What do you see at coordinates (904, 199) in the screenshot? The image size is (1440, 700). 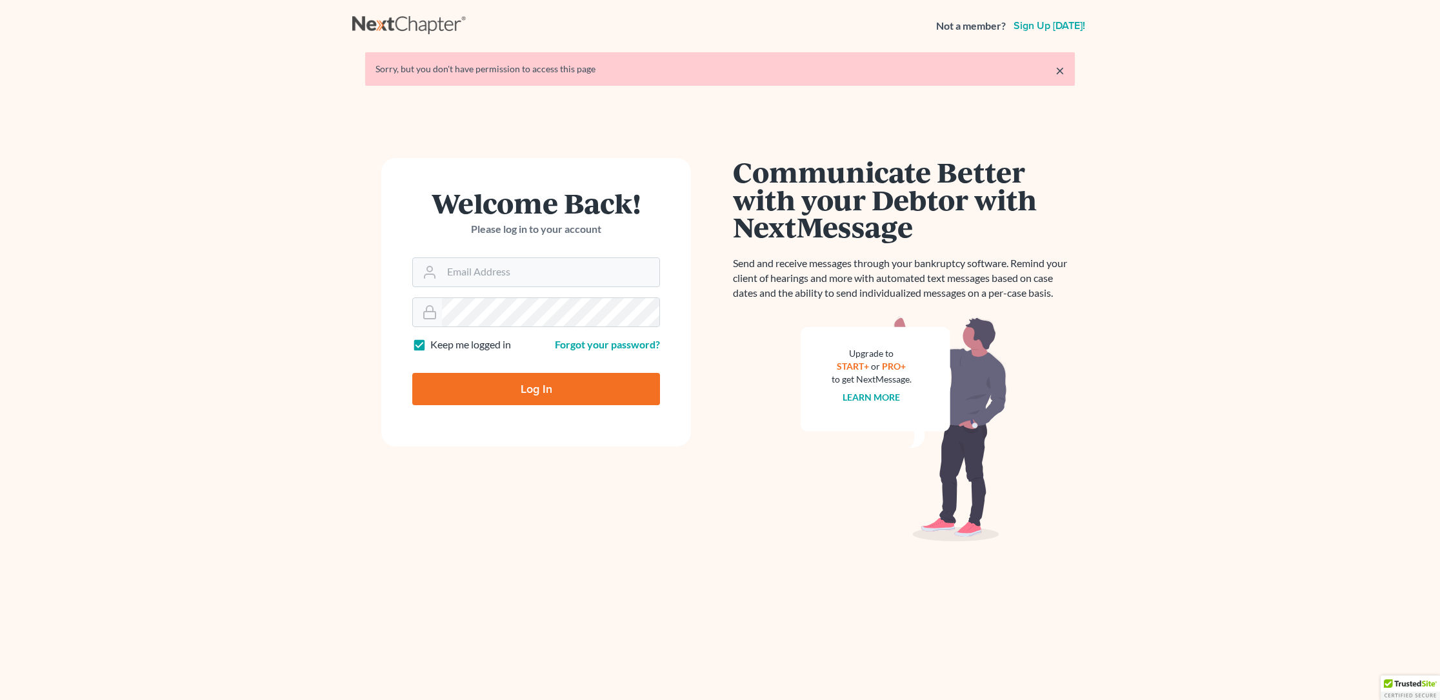 I see `h1: Communicate Better with your Debtor with NextMessage` at bounding box center [904, 199].